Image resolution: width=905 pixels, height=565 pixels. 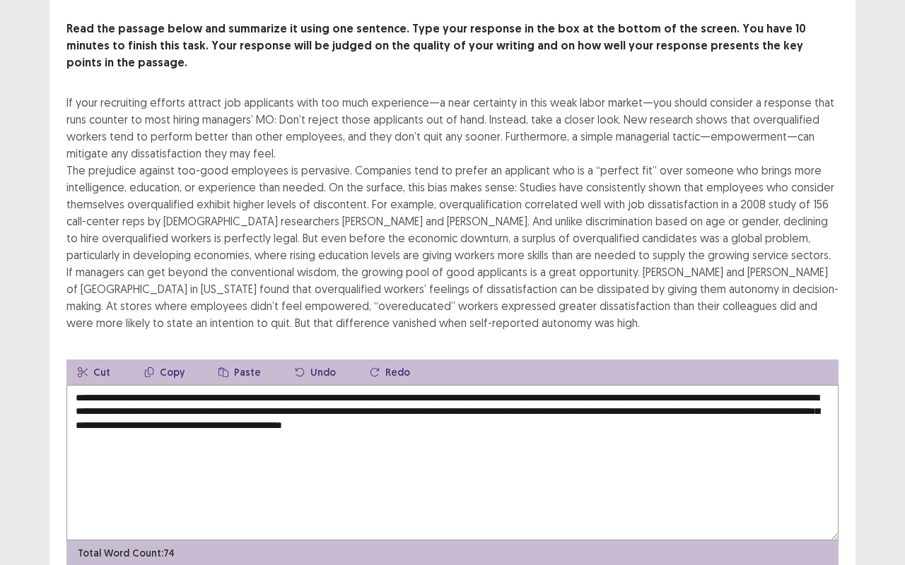 What do you see at coordinates (389, 372) in the screenshot?
I see `button: Redo` at bounding box center [389, 372].